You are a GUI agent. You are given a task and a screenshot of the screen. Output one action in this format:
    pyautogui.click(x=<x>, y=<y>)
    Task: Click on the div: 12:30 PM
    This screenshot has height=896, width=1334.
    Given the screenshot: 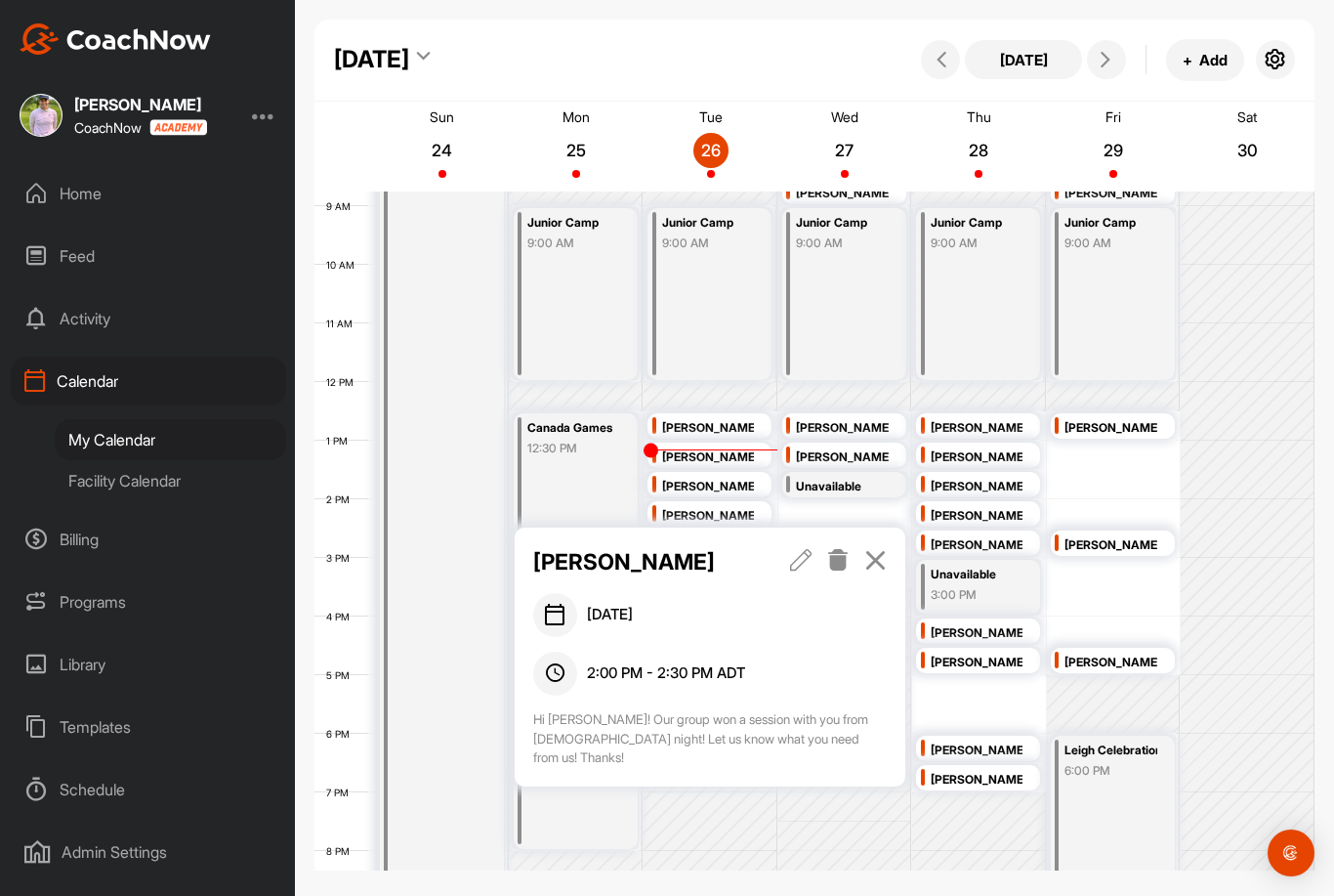 What is the action you would take?
    pyautogui.click(x=573, y=448)
    